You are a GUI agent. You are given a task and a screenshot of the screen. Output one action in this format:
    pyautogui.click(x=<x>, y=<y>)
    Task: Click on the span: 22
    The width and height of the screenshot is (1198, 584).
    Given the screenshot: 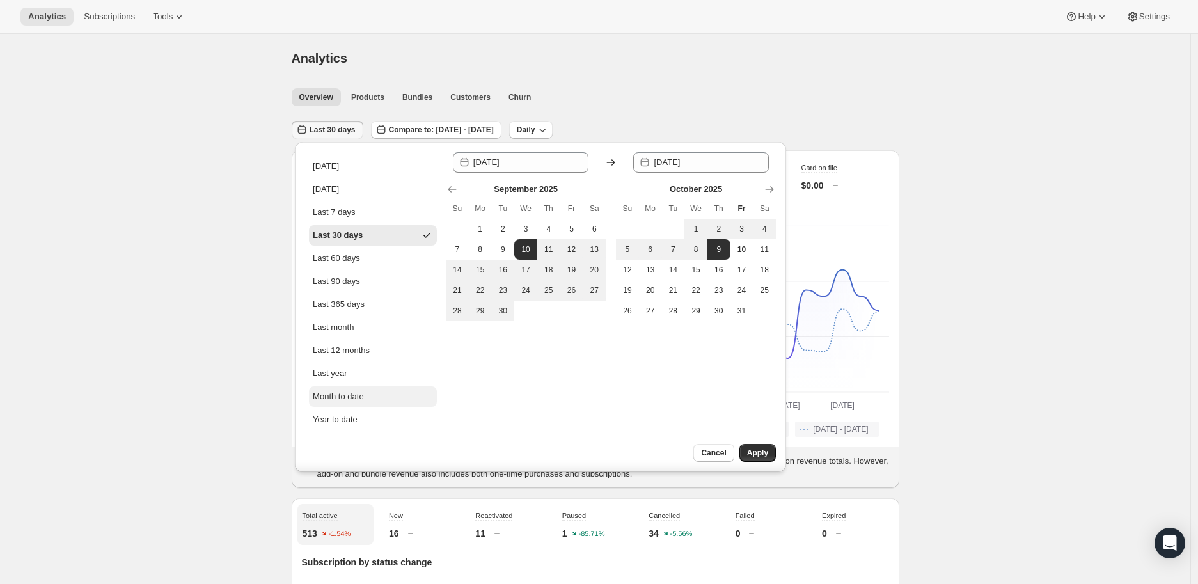 What is the action you would take?
    pyautogui.click(x=480, y=290)
    